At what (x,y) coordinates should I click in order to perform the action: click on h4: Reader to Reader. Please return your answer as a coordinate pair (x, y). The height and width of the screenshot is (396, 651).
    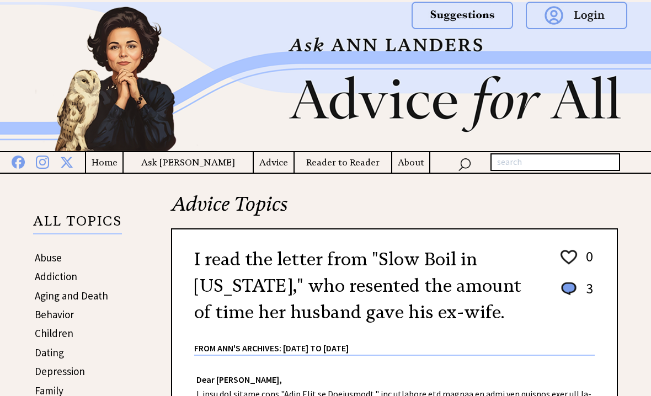
    Looking at the image, I should click on (342, 162).